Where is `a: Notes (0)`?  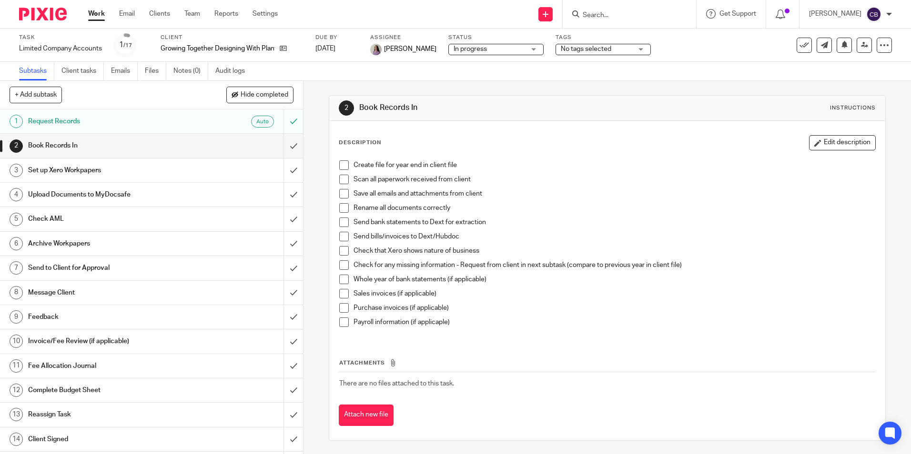 a: Notes (0) is located at coordinates (191, 71).